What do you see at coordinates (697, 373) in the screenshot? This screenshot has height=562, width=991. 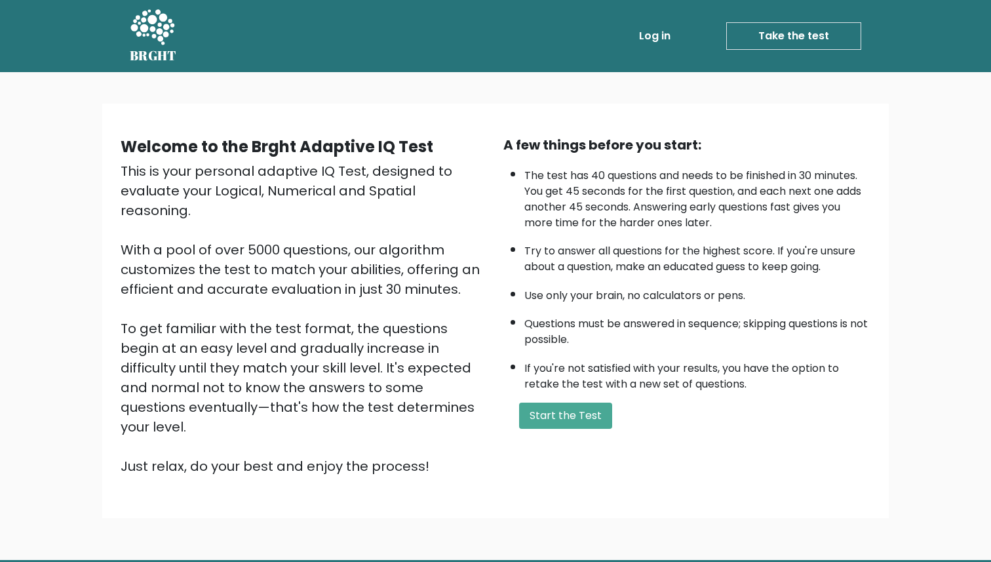 I see `li: If you're not satisfied with your results, you have the option to retake the test with a new set ...` at bounding box center [697, 373].